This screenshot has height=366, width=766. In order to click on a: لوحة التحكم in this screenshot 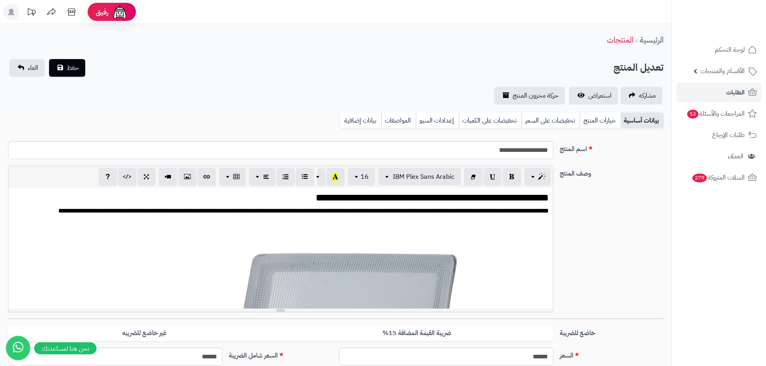, I will do `click(719, 50)`.